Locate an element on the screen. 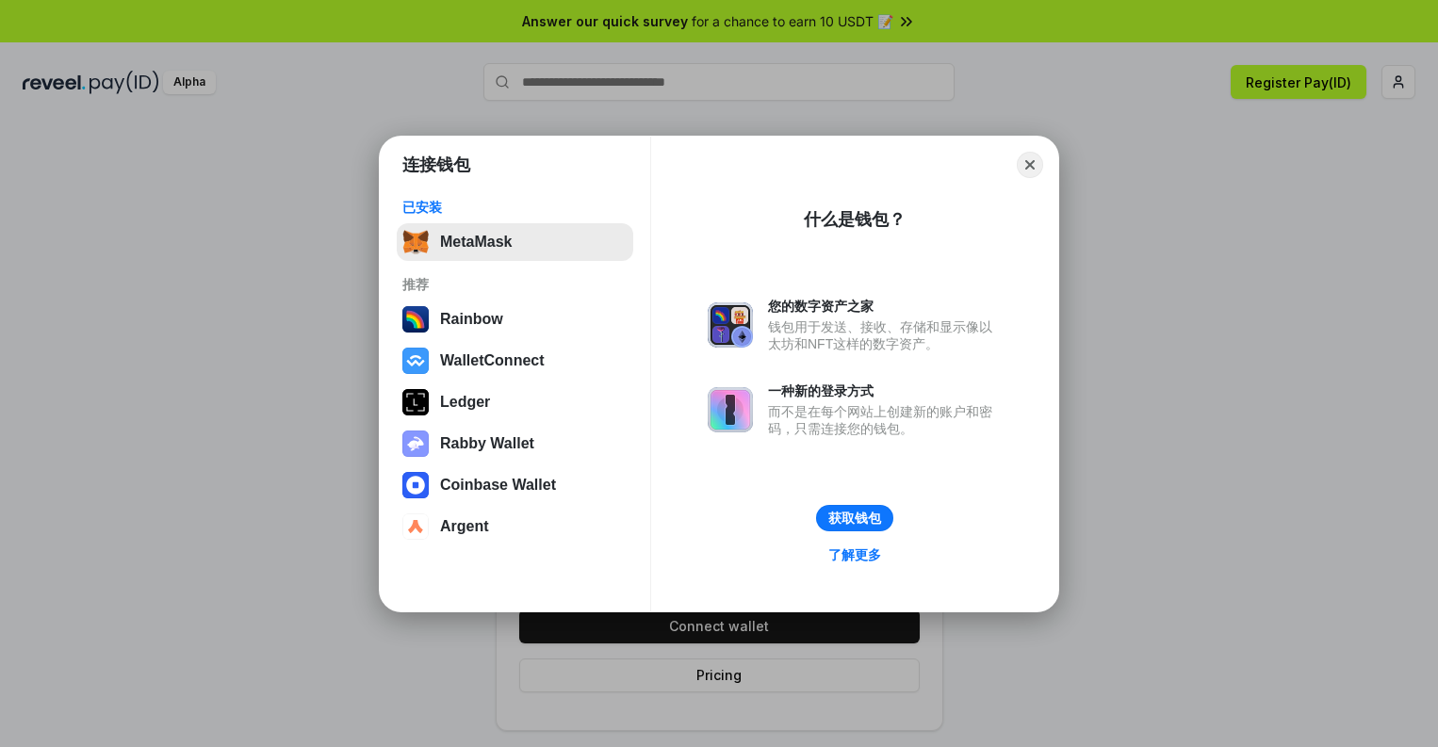 The width and height of the screenshot is (1438, 747). div: 已安装 is located at coordinates (515, 207).